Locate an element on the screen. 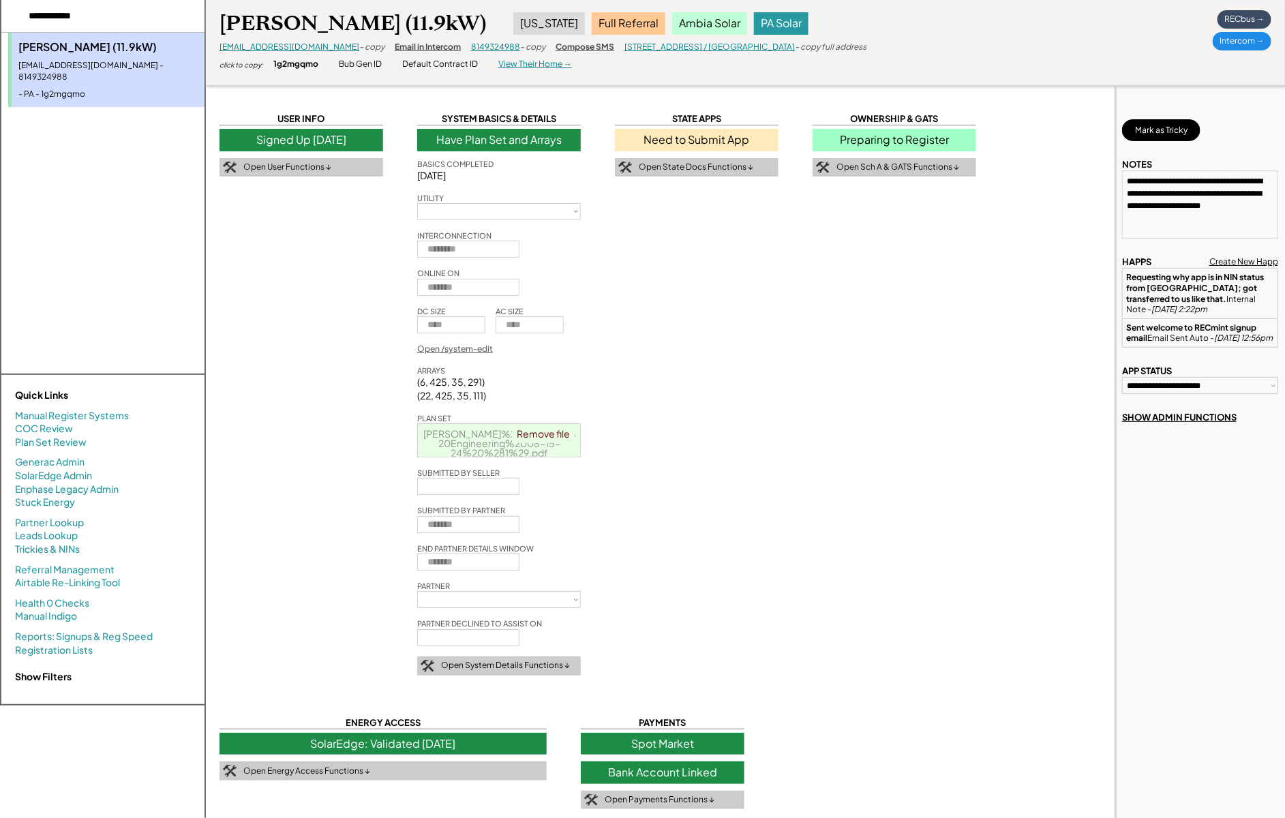  a: Manual Register Systems is located at coordinates (72, 416).